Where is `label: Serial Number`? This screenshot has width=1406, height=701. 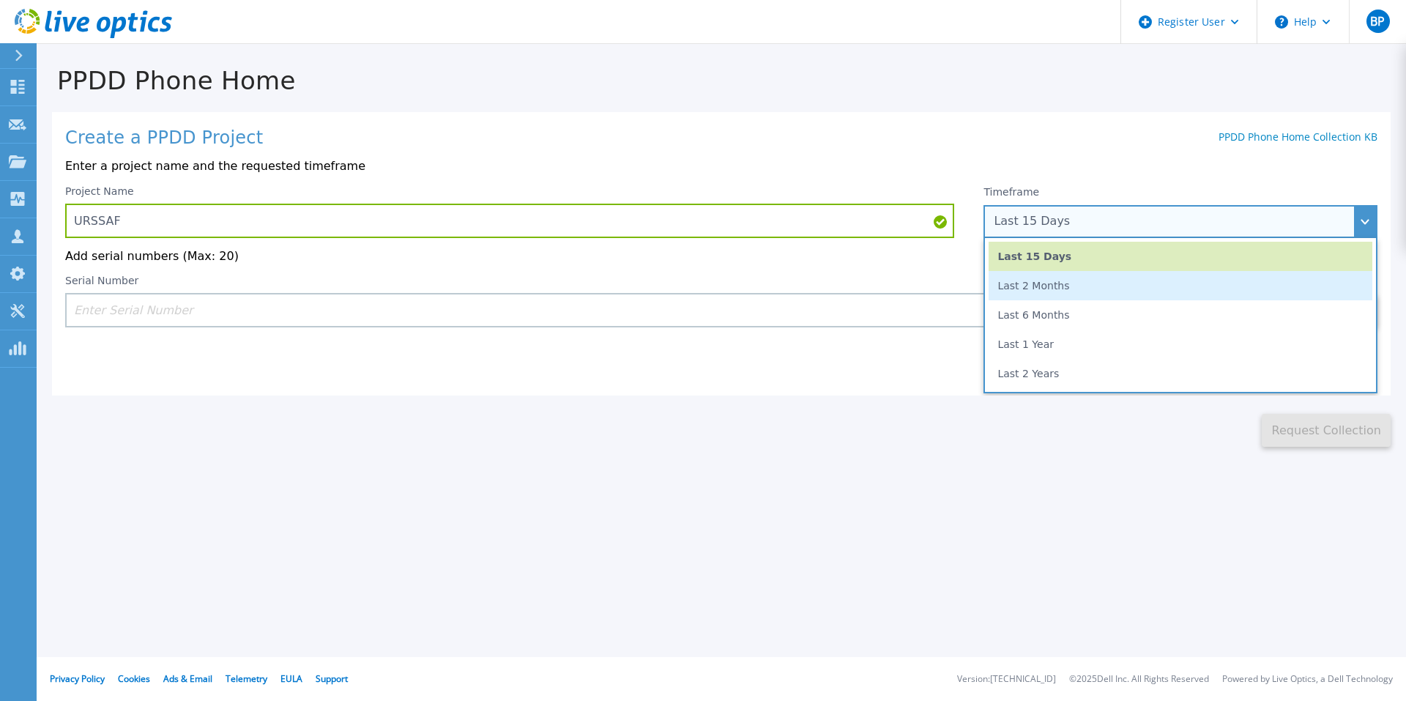 label: Serial Number is located at coordinates (102, 281).